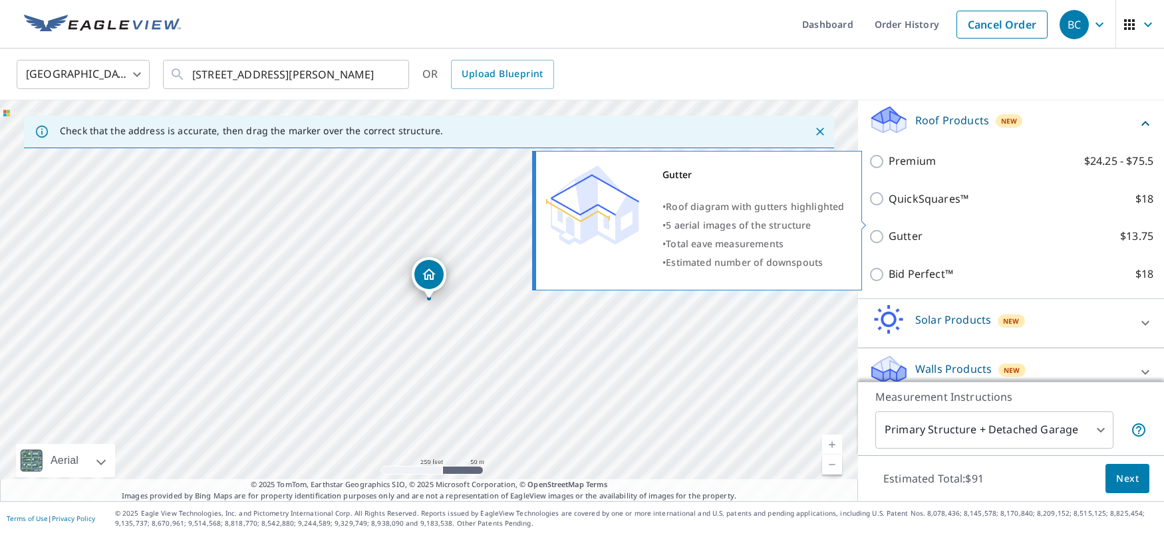  Describe the element at coordinates (933, 479) in the screenshot. I see `p: Estimated Total: $91` at that location.